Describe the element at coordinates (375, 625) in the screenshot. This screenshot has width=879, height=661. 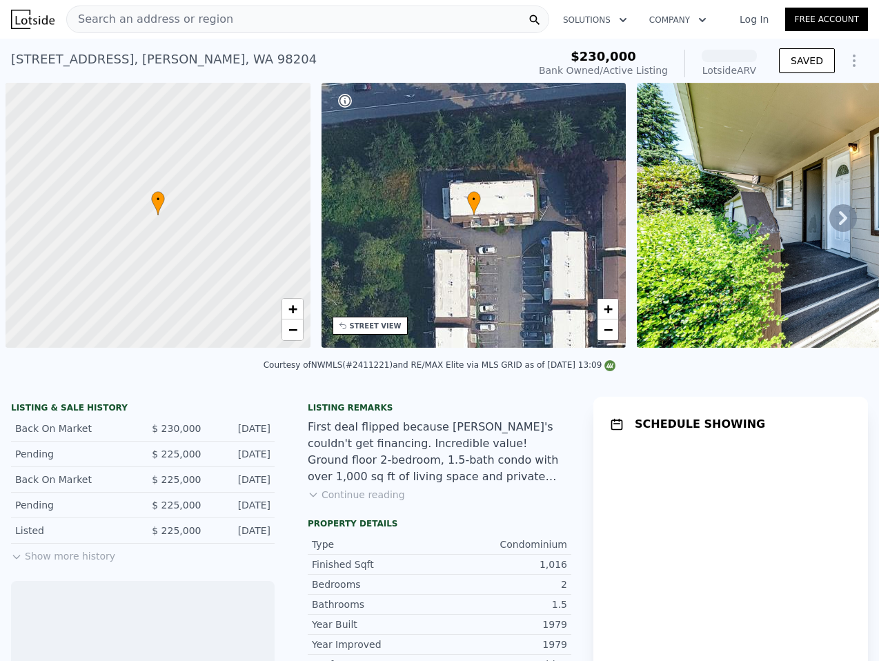
I see `div: Year Built` at that location.